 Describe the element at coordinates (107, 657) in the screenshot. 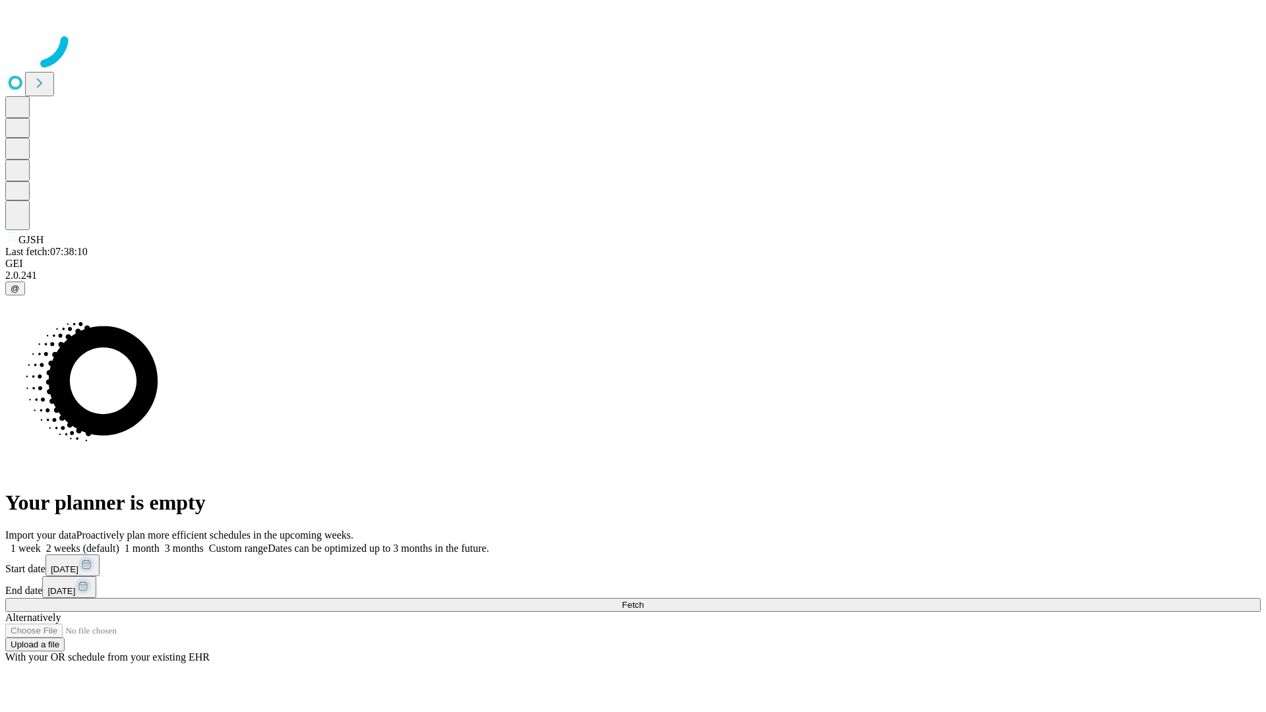

I see `span: With your OR schedule from your existing EHR` at that location.